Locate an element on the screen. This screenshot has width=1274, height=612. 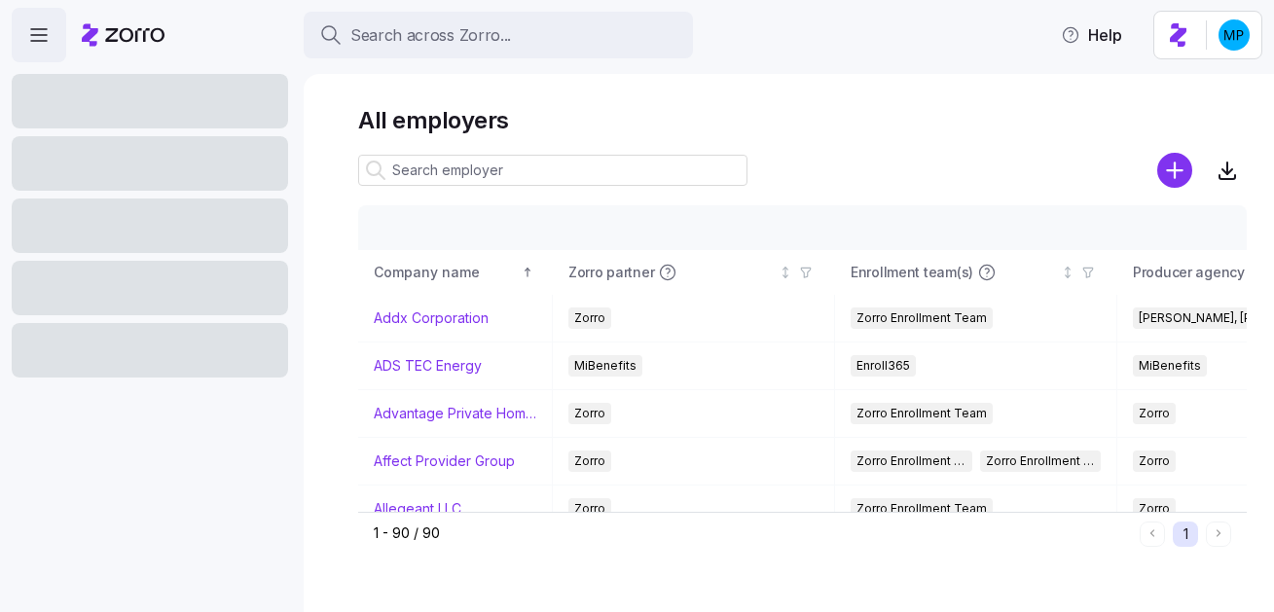
button: 1 is located at coordinates (1185, 534).